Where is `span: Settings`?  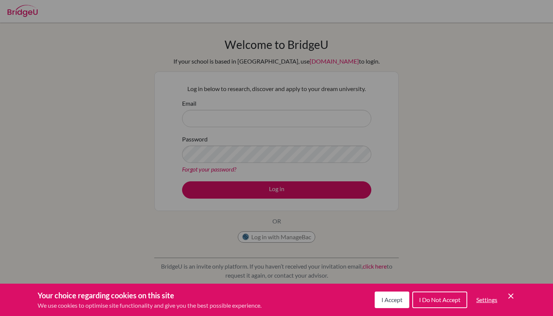 span: Settings is located at coordinates (487, 300).